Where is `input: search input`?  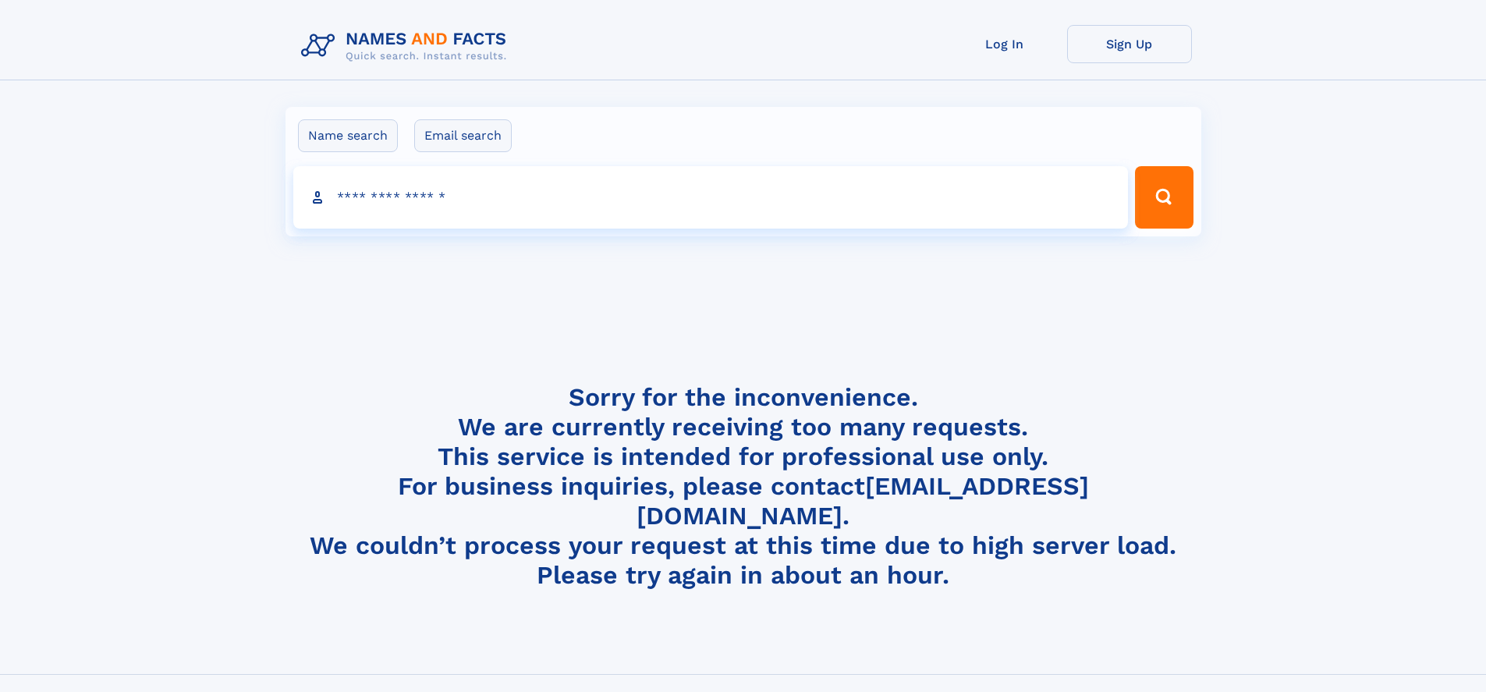
input: search input is located at coordinates (711, 197).